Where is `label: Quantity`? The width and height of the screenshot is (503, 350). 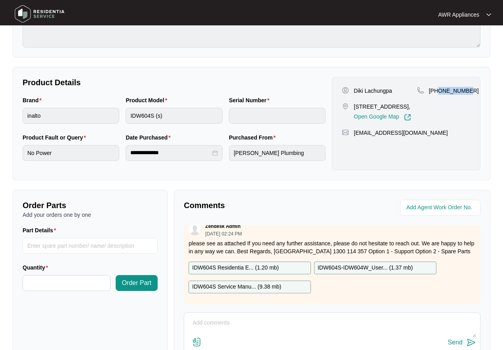
label: Quantity is located at coordinates (37, 268).